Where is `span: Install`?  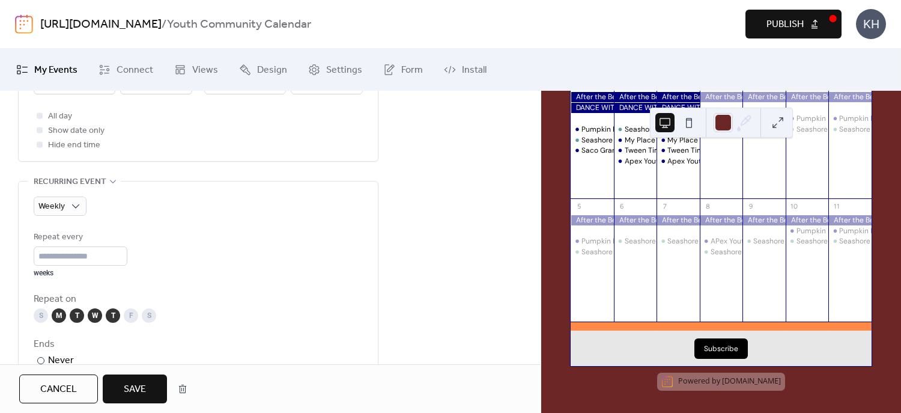
span: Install is located at coordinates (474, 70).